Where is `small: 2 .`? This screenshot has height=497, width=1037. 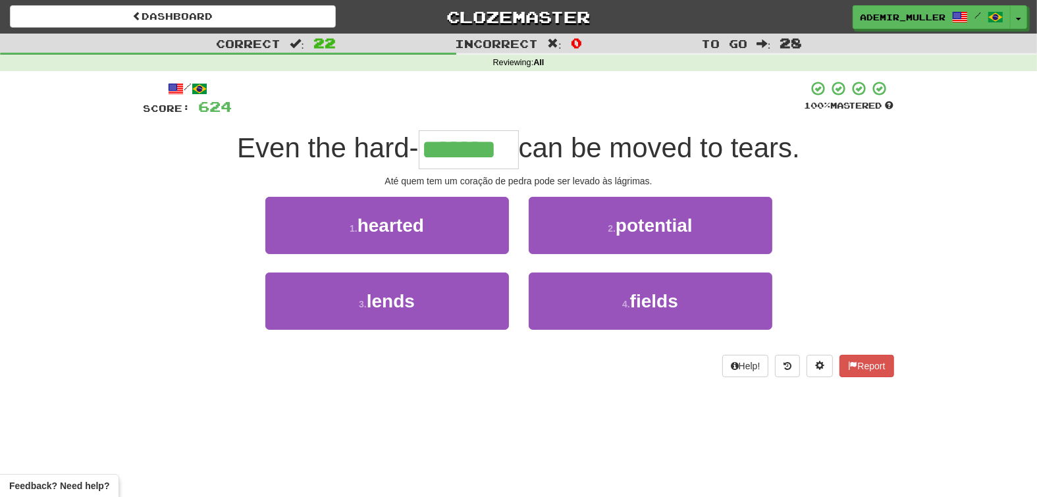
small: 2 . is located at coordinates (612, 229).